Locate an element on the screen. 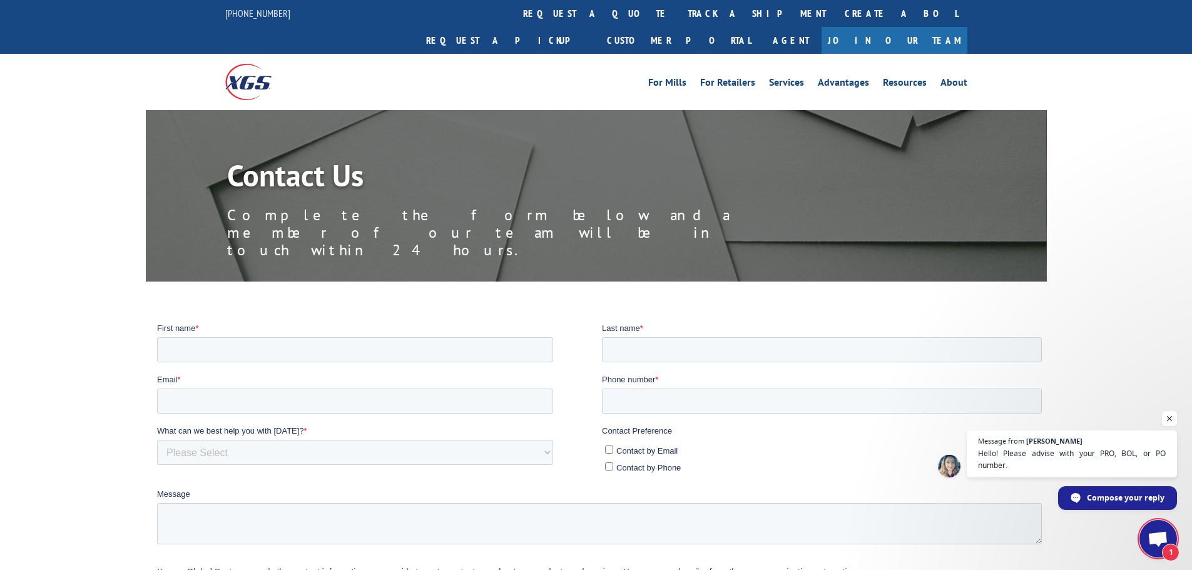  p: Complete the form below and a member of our team will be in touch within 24 hours. is located at coordinates (509, 233).